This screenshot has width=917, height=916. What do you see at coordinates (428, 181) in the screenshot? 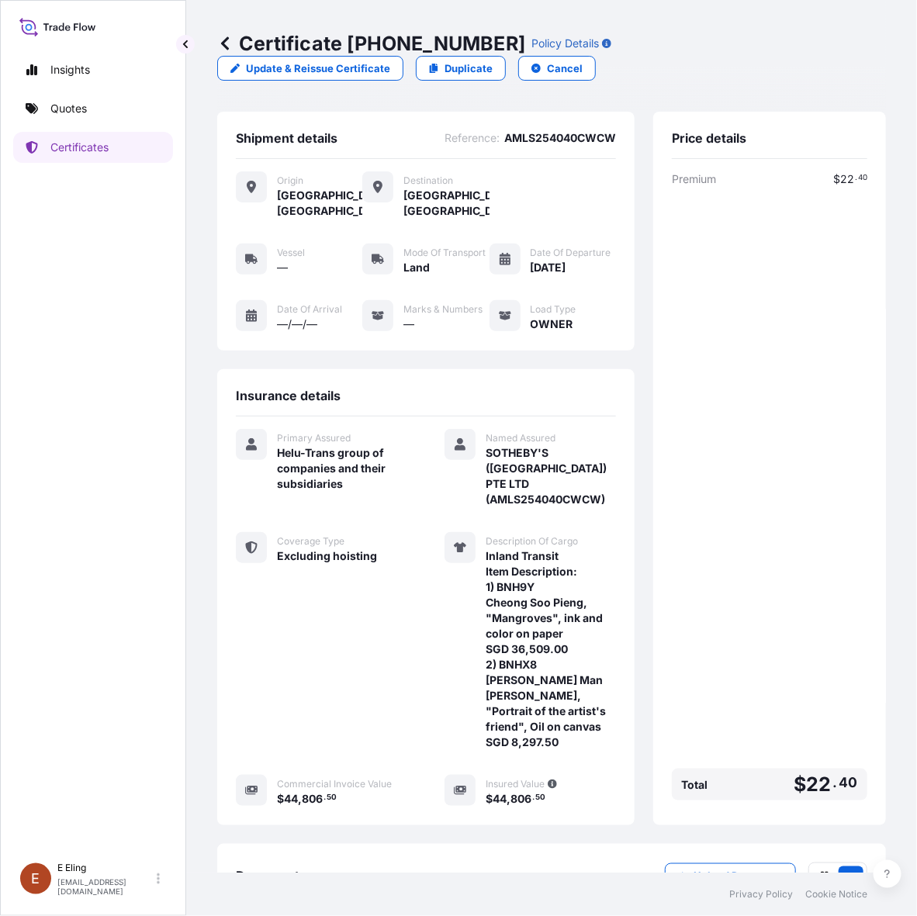
I see `span: Destination` at bounding box center [428, 181].